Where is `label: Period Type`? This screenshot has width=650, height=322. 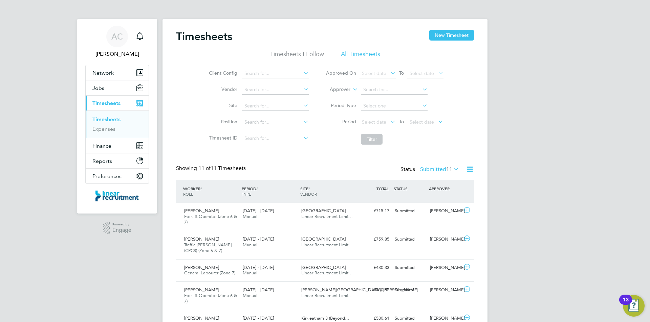 label: Period Type is located at coordinates (341, 106).